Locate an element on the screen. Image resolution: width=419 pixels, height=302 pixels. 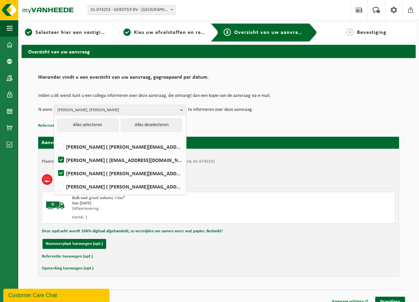
button: Opmerking toevoegen (opt.) is located at coordinates (68, 268).